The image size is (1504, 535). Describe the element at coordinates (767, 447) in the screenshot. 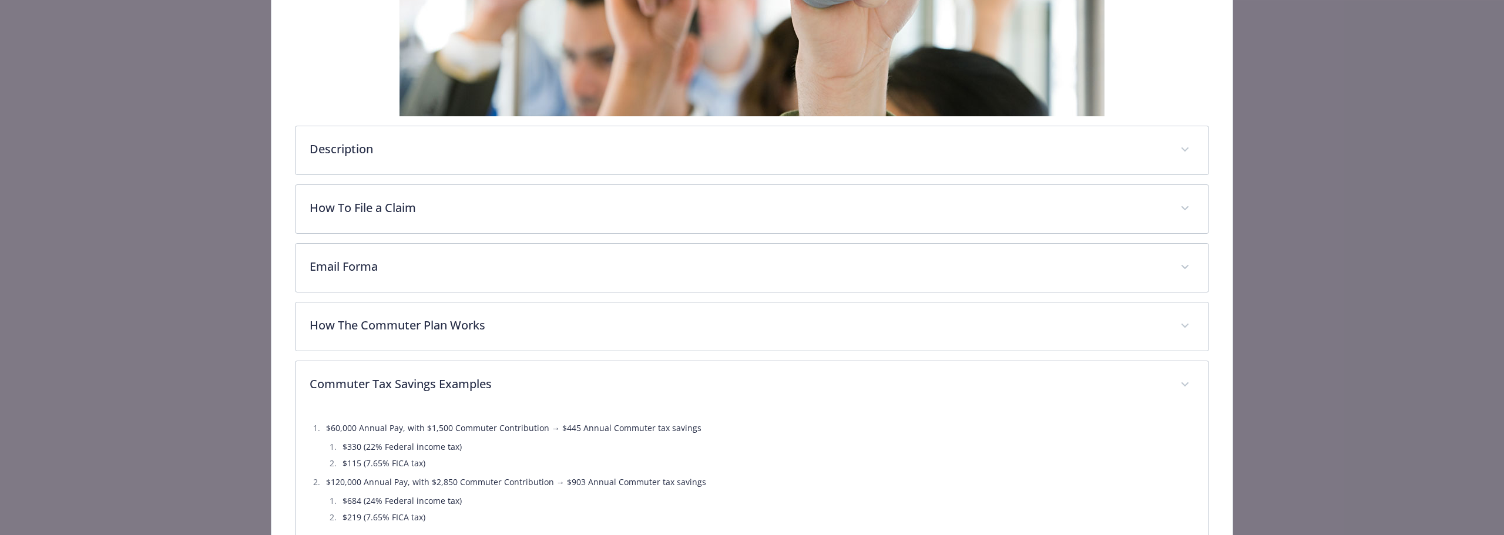

I see `li: $330 (22% Federal income tax)` at that location.